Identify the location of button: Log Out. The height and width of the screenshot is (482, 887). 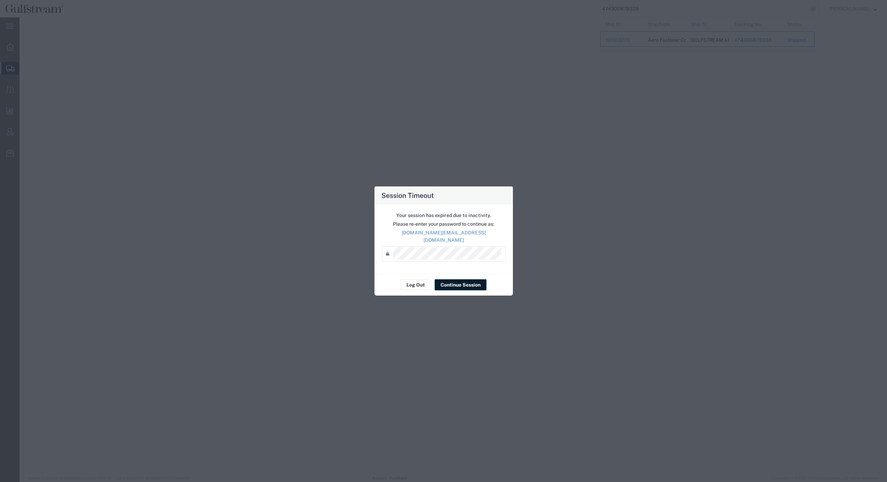
(416, 285).